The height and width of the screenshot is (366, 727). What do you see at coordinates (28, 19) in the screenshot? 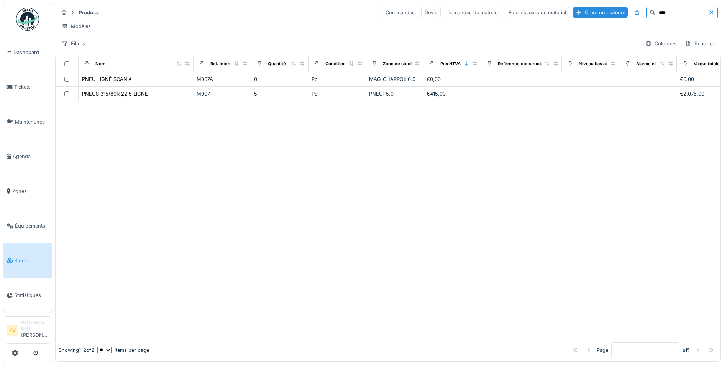
I see `img: Badge_color-CXgf-gQk.svg` at bounding box center [28, 19].